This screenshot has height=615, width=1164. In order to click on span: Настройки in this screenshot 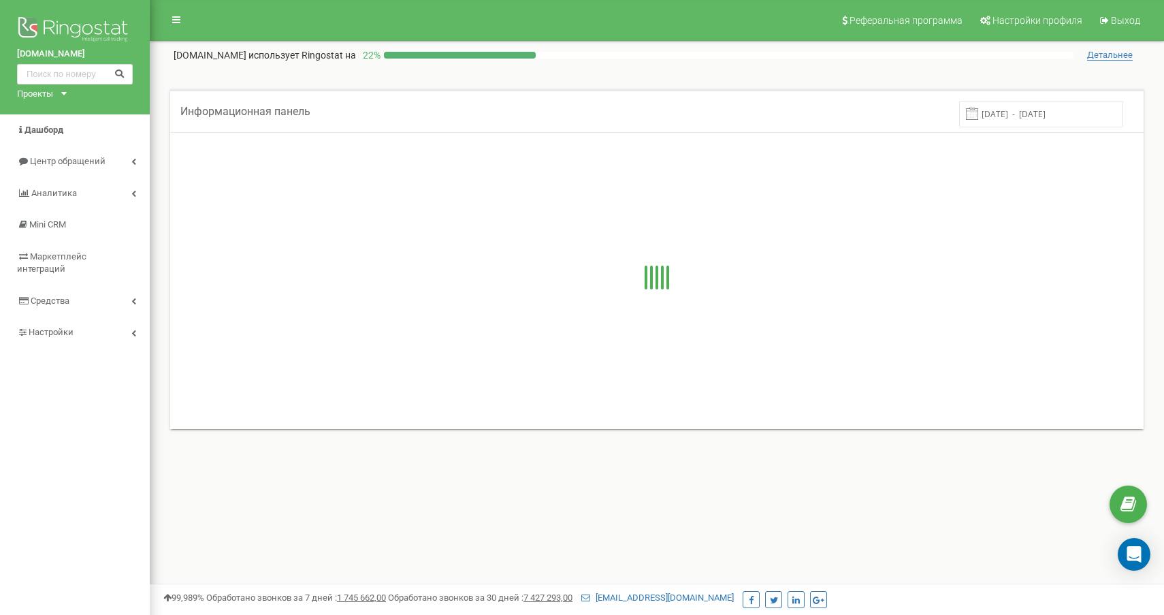, I will do `click(51, 332)`.